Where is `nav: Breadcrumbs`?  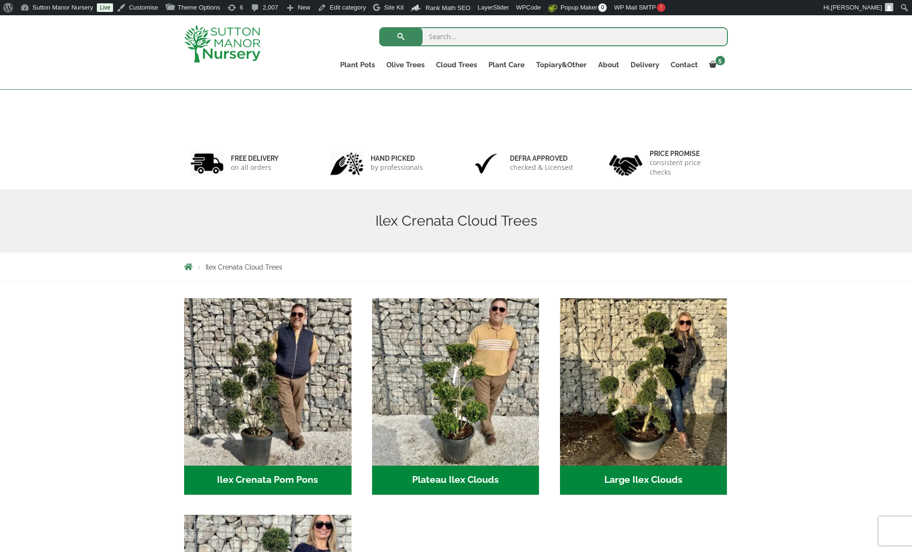 nav: Breadcrumbs is located at coordinates (456, 267).